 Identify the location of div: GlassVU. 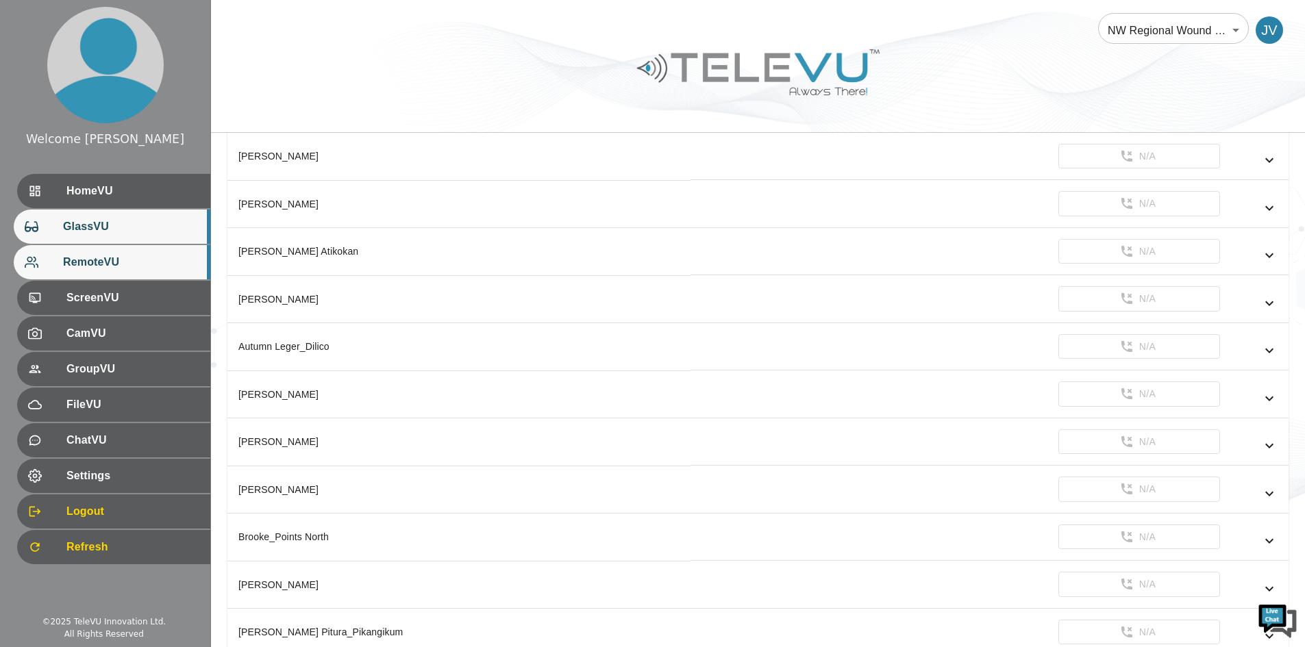
(112, 227).